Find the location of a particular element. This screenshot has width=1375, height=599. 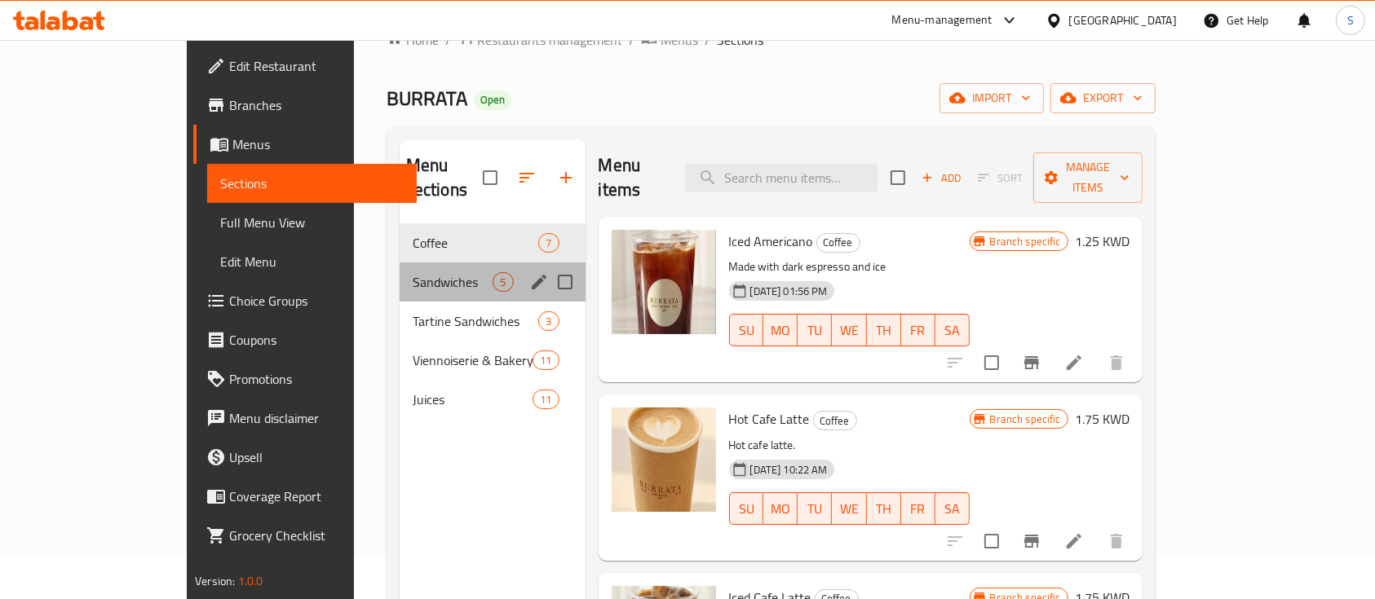

span: Restaurants management is located at coordinates (550, 40).